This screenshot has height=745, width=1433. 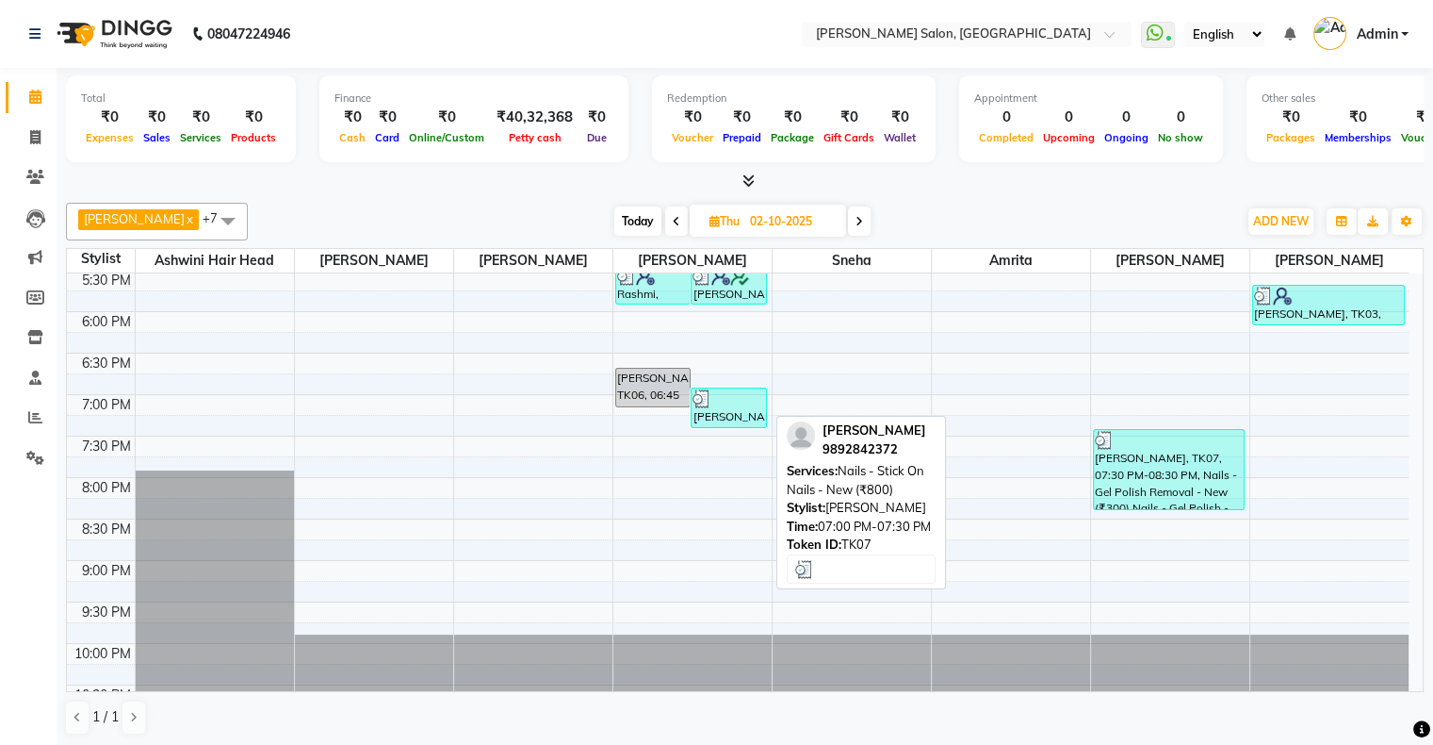 I want to click on span: Ongoing, so click(x=1126, y=138).